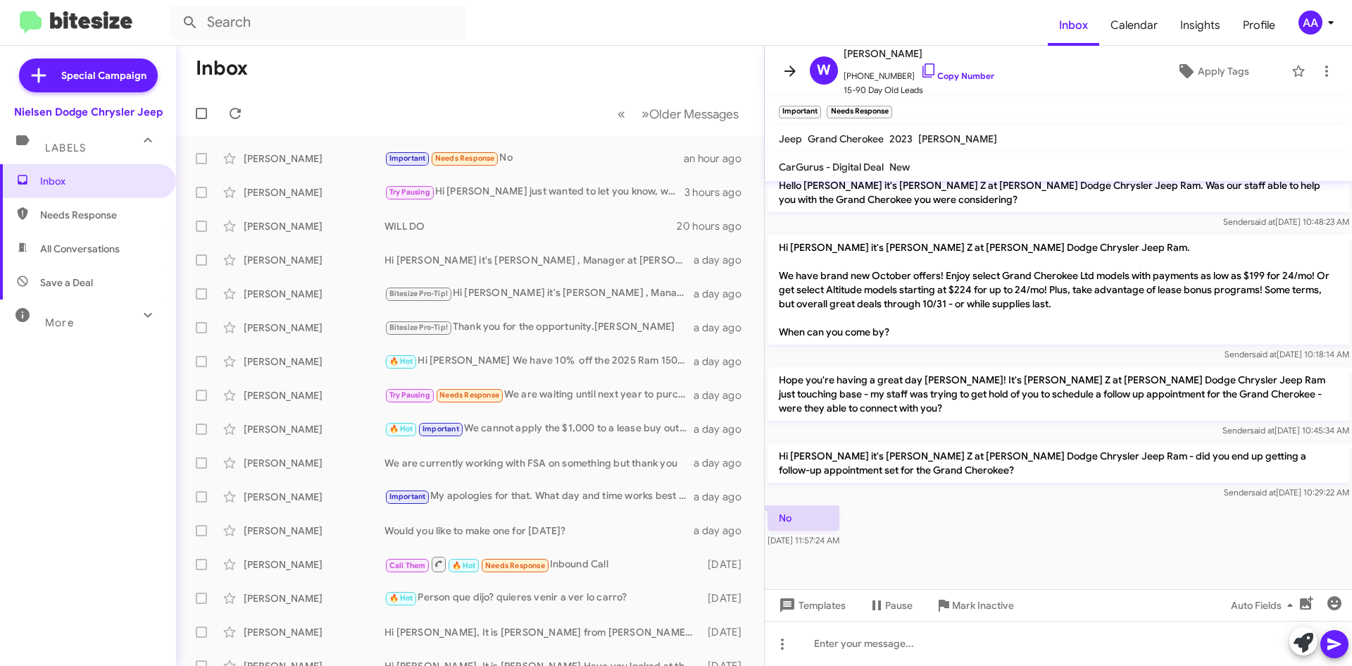  I want to click on span: 2023, so click(901, 139).